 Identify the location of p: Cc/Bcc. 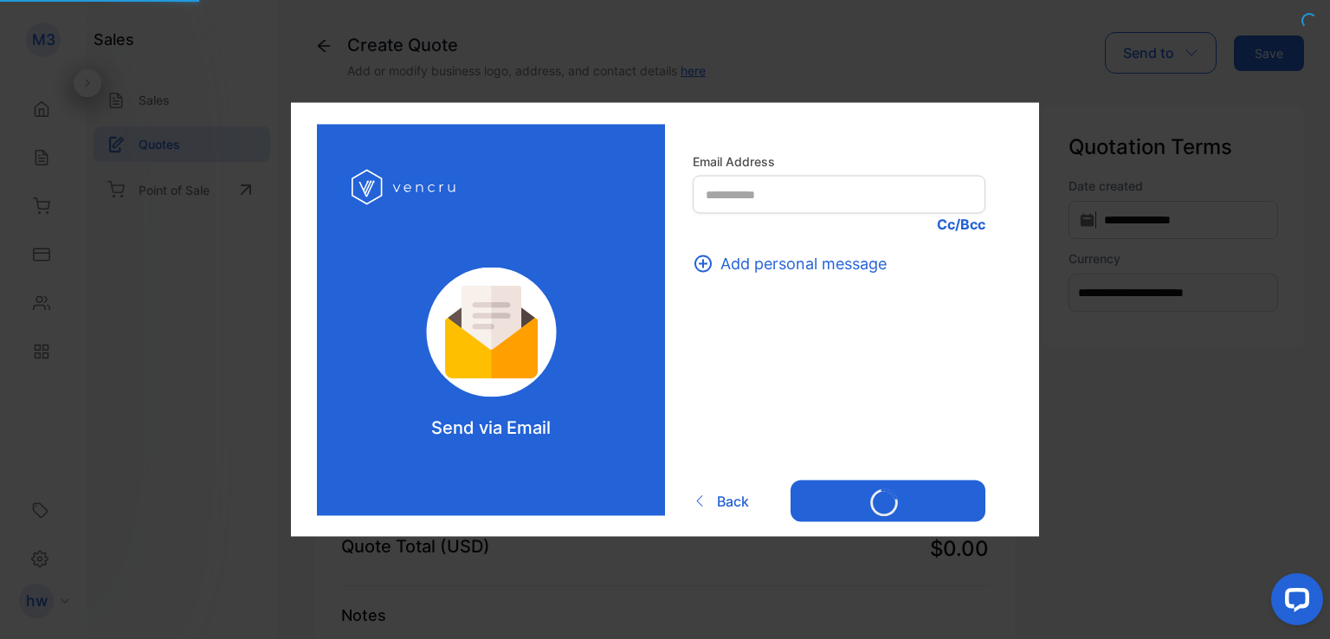
(839, 224).